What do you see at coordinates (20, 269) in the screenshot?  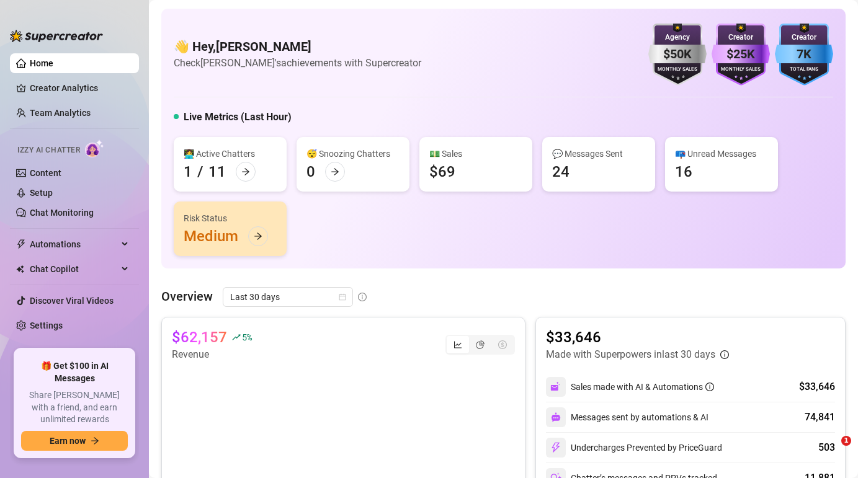 I see `img: Chat Copilot` at bounding box center [20, 269].